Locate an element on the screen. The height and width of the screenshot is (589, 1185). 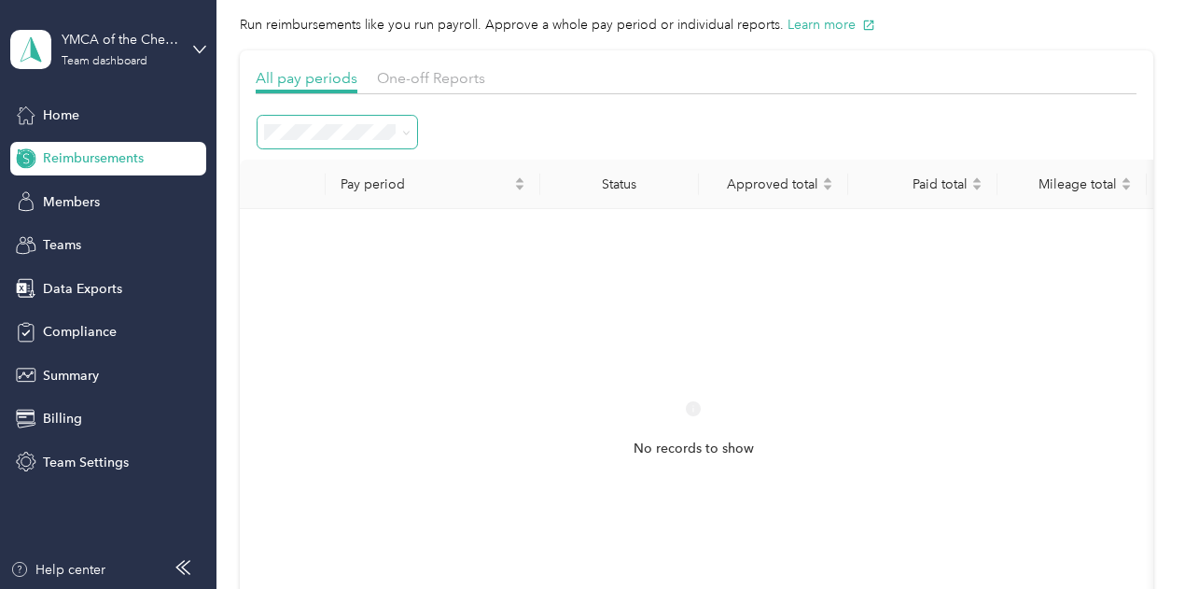
div: Team dashboard is located at coordinates (104, 62).